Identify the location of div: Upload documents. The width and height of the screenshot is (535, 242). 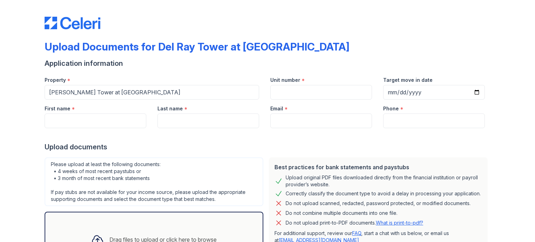
(268, 147).